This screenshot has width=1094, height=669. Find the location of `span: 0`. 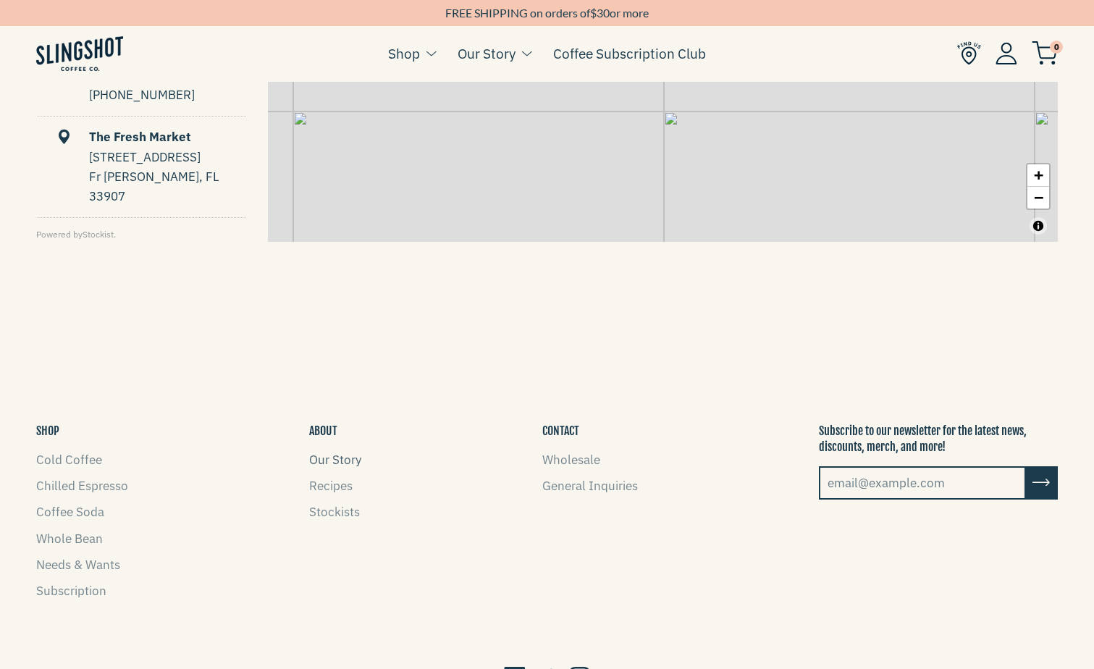

span: 0 is located at coordinates (1056, 47).